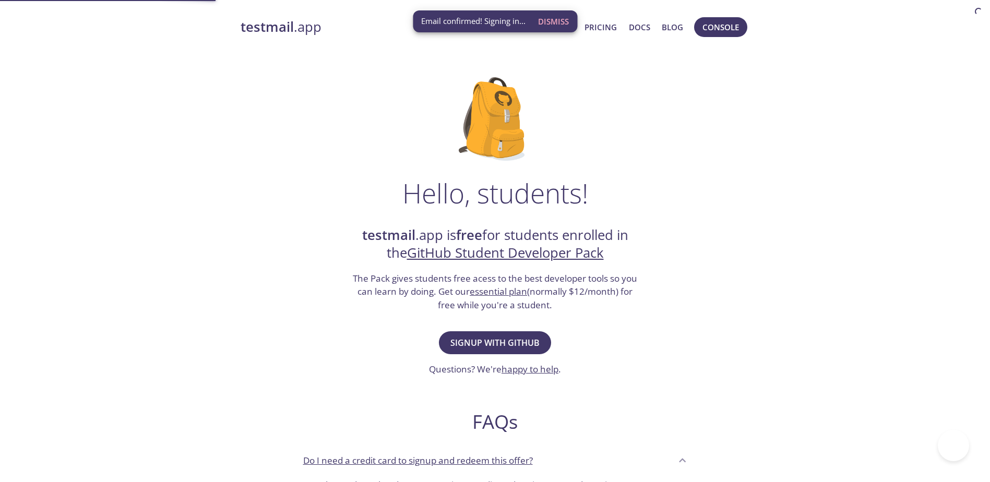  Describe the element at coordinates (495, 460) in the screenshot. I see `div: Do I need a credit card to signup and redeem this offer?` at that location.